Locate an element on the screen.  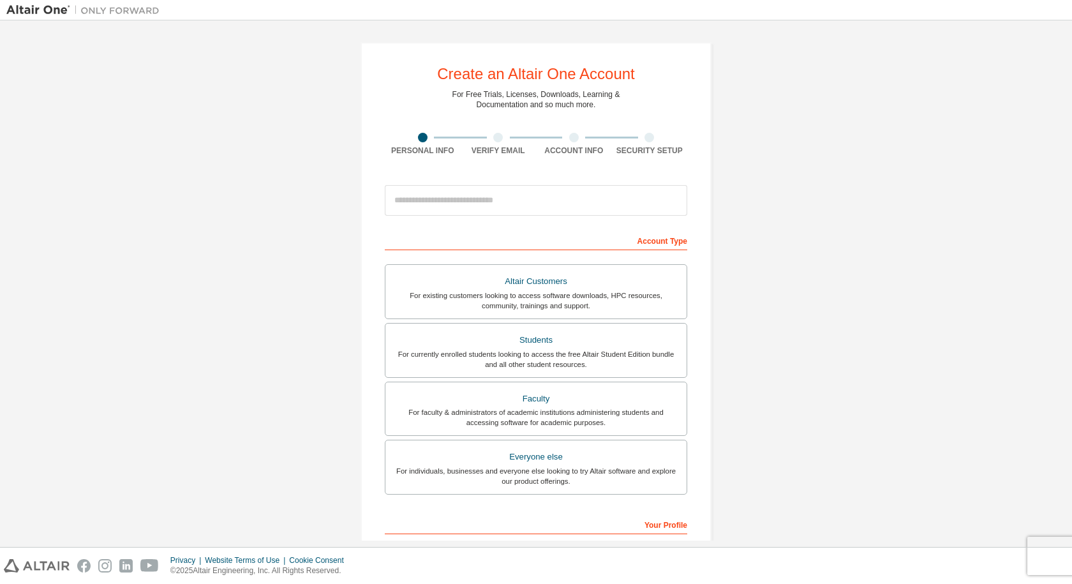
img: Altair One is located at coordinates (86, 10).